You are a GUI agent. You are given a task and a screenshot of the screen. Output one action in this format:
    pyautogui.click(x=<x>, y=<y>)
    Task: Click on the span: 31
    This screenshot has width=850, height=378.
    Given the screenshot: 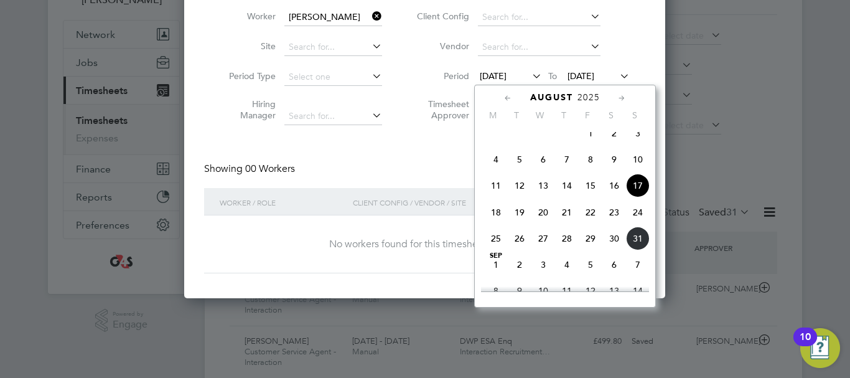 What is the action you would take?
    pyautogui.click(x=638, y=238)
    